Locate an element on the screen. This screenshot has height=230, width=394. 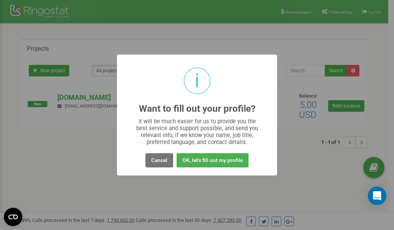
div: Open Intercom Messenger is located at coordinates (377, 196).